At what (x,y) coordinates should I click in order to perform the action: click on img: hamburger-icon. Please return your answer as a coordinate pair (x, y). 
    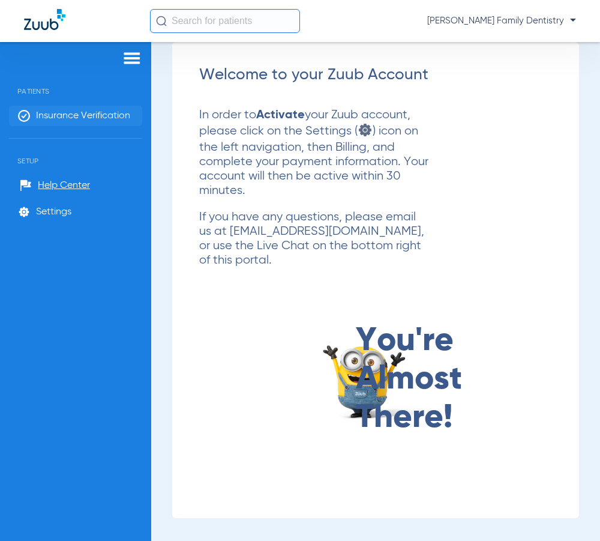
    Looking at the image, I should click on (132, 58).